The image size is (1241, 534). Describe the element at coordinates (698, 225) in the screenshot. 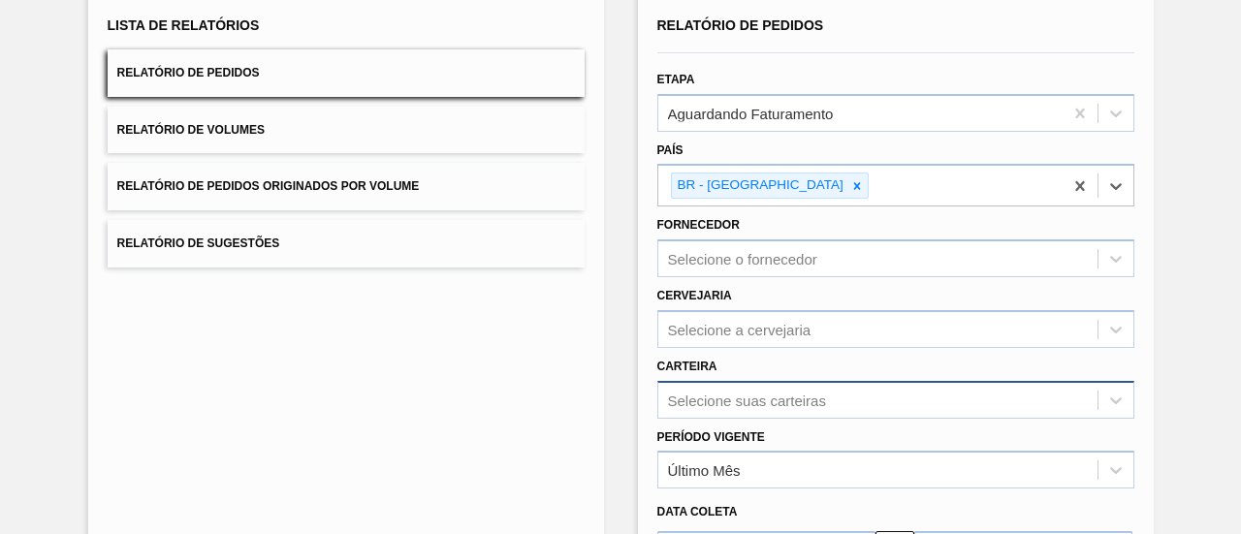

I see `label: Fornecedor` at that location.